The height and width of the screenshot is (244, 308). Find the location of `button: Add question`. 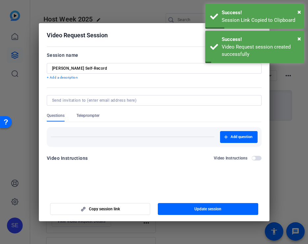

button: Add question is located at coordinates (239, 137).